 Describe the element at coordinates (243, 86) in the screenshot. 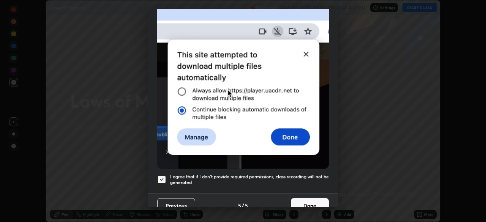

I see `img: downloads-permission-blocked.gif` at that location.